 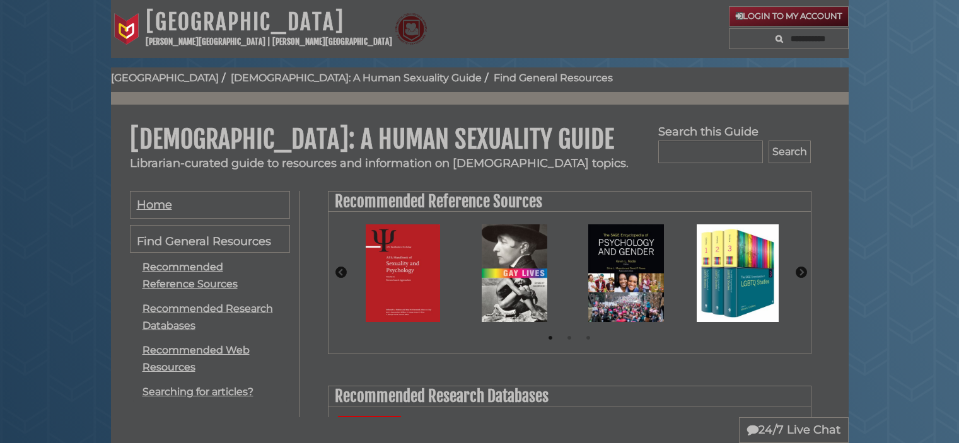 I want to click on a: Recommended Reference Sources, so click(x=190, y=276).